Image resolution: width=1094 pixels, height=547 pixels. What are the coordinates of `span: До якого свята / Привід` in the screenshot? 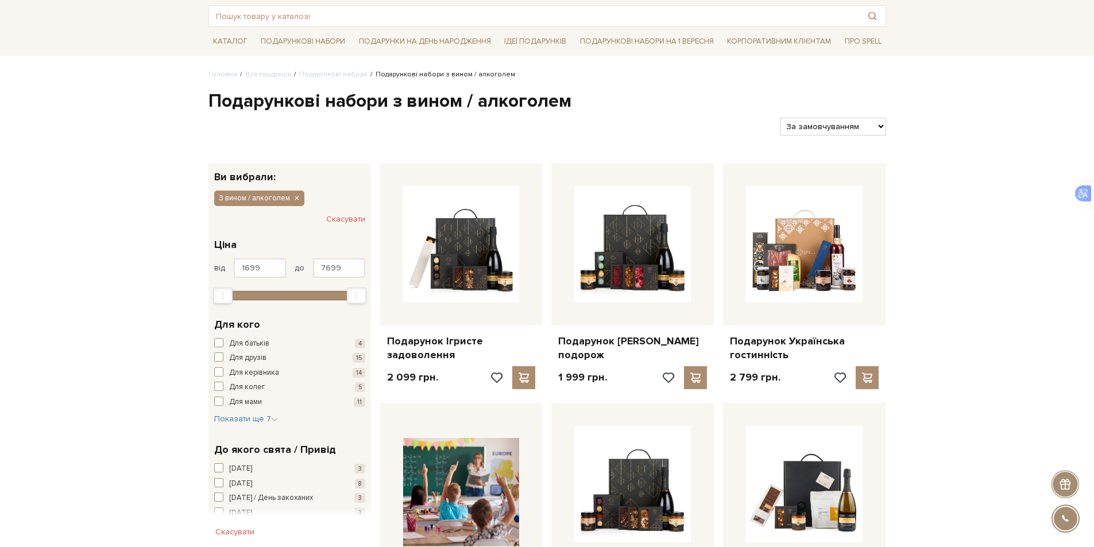 It's located at (275, 450).